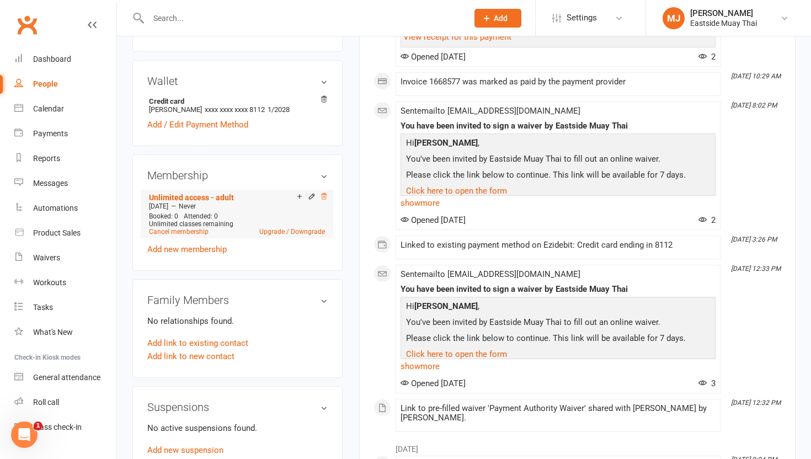 This screenshot has height=459, width=811. What do you see at coordinates (191, 224) in the screenshot?
I see `span: Unlimited classes remaining` at bounding box center [191, 224].